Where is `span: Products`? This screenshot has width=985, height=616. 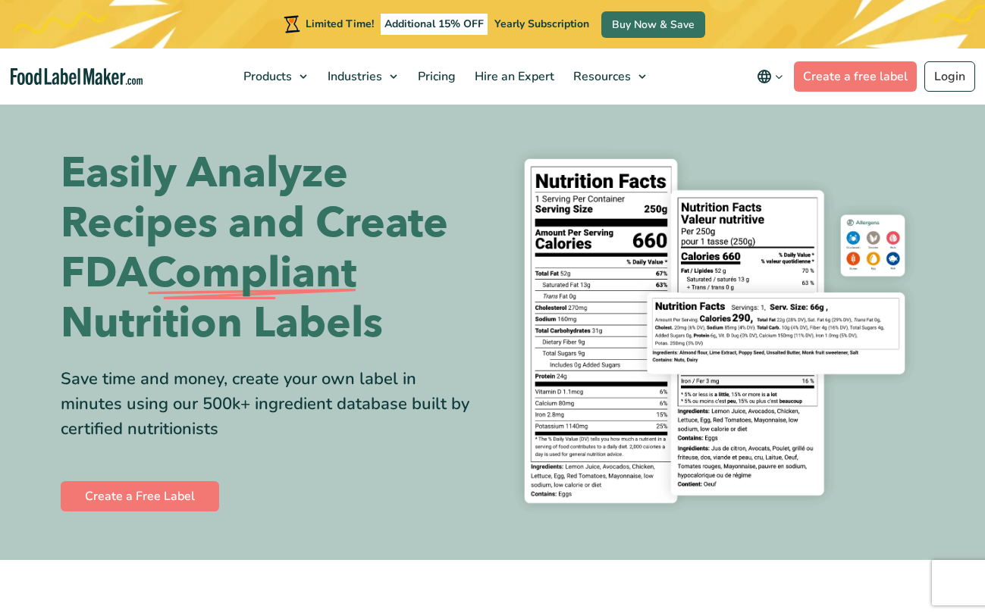 span: Products is located at coordinates (266, 77).